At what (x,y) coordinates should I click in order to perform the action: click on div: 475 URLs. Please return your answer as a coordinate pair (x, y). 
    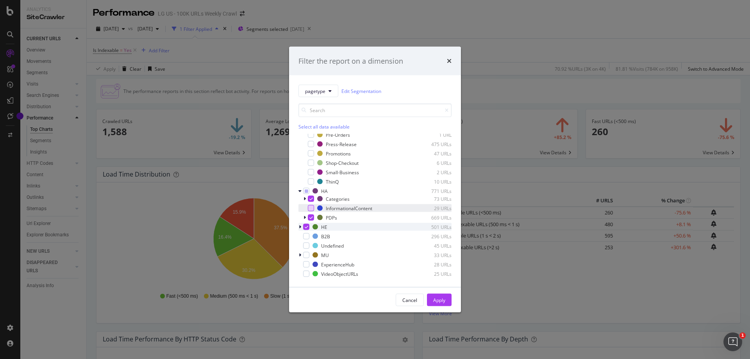
    Looking at the image, I should click on (432, 144).